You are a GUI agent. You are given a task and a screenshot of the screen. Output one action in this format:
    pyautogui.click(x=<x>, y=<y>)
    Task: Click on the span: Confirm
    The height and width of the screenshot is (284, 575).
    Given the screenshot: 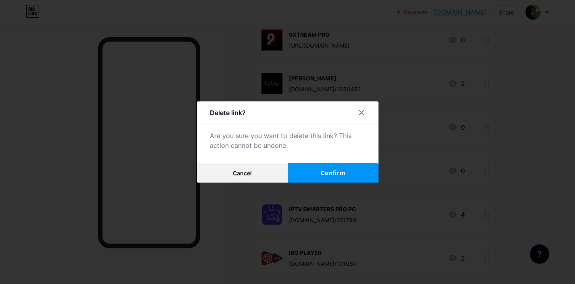 What is the action you would take?
    pyautogui.click(x=333, y=173)
    